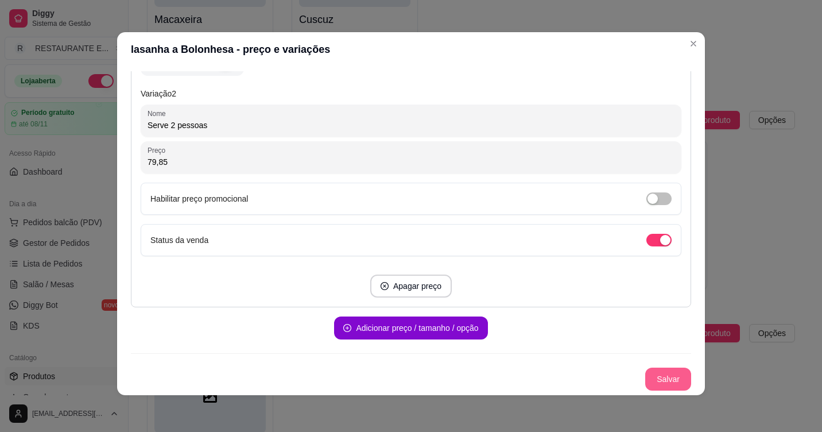 The image size is (822, 432). Describe the element at coordinates (410, 328) in the screenshot. I see `button: plus-circleAdicionar preço / tamanho / opção` at that location.